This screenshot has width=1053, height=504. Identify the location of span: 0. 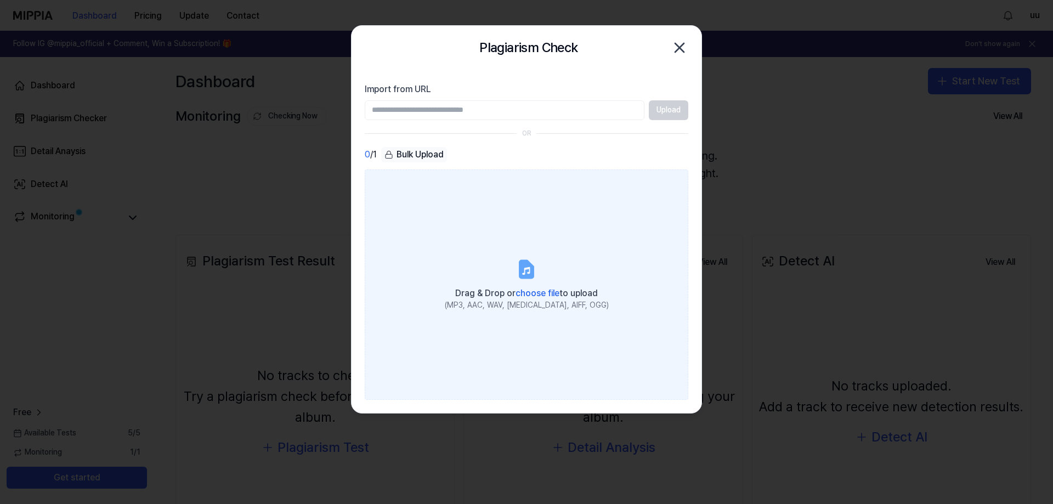
(368, 155).